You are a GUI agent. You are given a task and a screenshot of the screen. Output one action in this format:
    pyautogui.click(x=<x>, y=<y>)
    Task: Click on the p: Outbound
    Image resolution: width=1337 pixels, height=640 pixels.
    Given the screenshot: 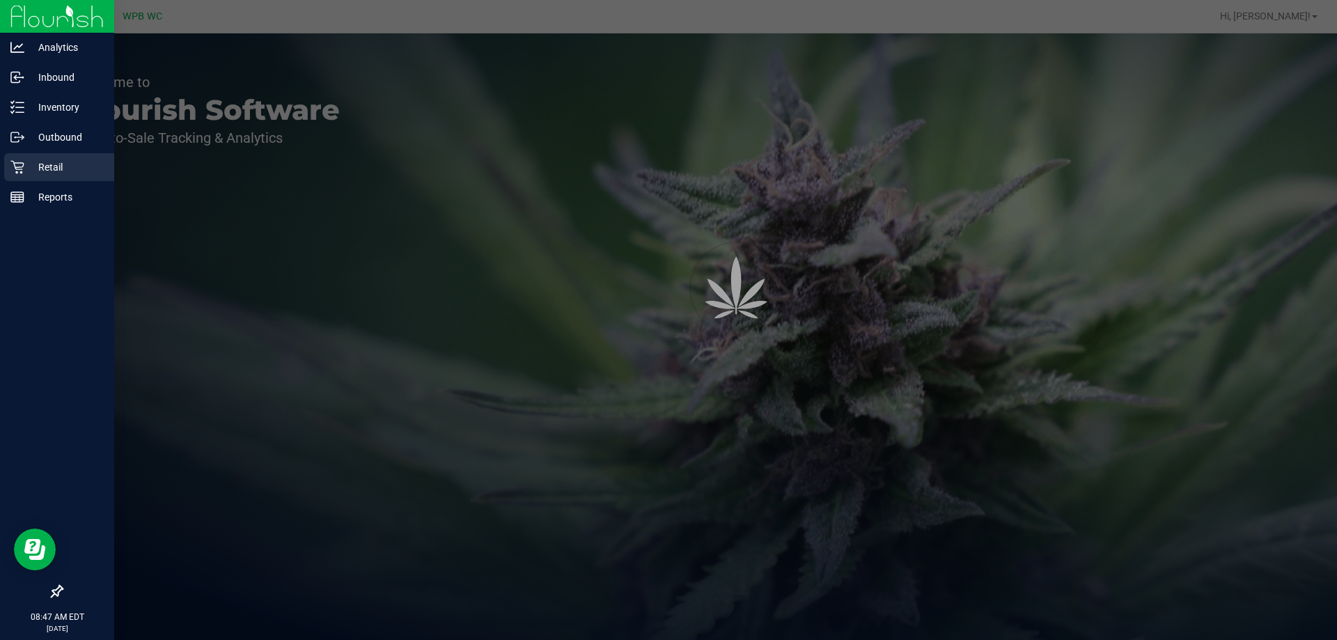 What is the action you would take?
    pyautogui.click(x=66, y=137)
    